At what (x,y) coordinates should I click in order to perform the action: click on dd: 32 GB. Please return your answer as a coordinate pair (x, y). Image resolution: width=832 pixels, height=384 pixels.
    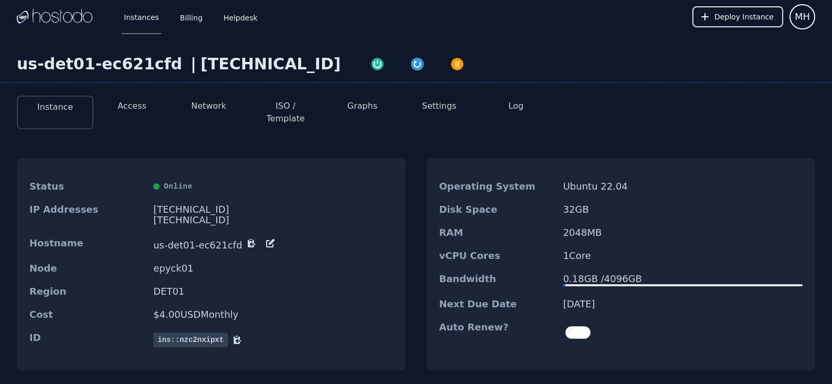
    Looking at the image, I should click on (683, 209).